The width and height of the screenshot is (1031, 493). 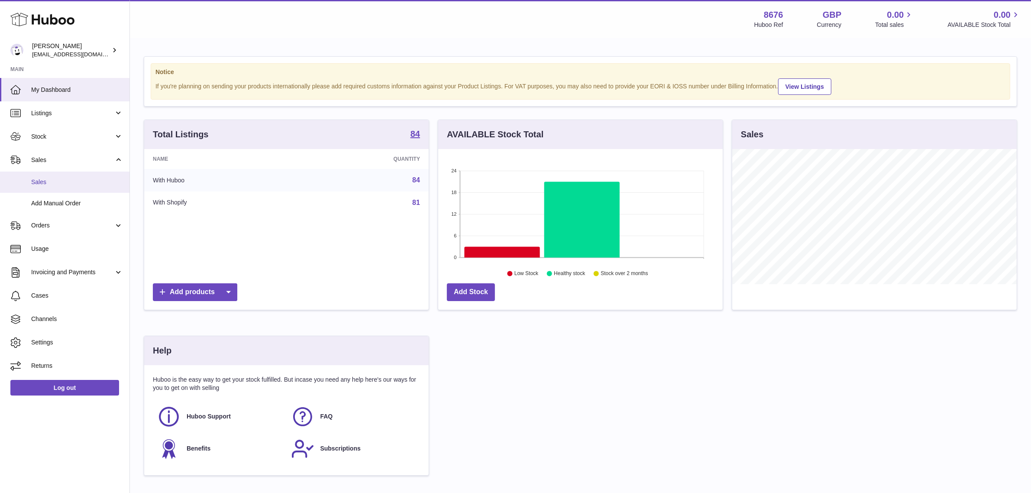 What do you see at coordinates (527, 274) in the screenshot?
I see `text: Low Stock` at bounding box center [527, 274].